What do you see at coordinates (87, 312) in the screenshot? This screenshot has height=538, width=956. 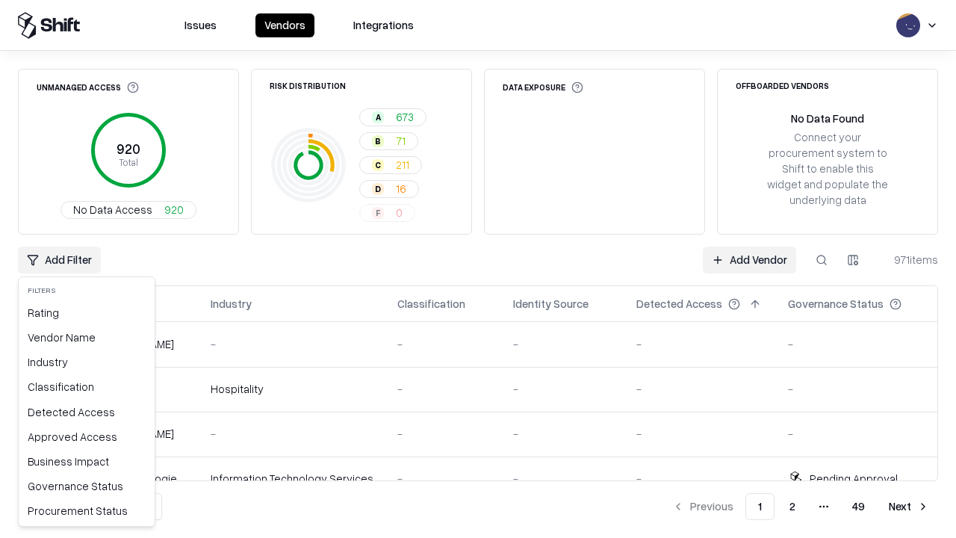 I see `div: Rating` at bounding box center [87, 312].